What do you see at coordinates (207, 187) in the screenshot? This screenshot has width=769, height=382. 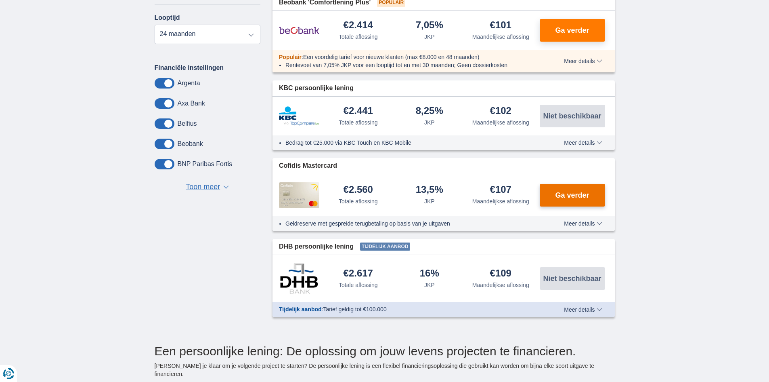 I see `button: Toon meer ▼` at bounding box center [207, 187].